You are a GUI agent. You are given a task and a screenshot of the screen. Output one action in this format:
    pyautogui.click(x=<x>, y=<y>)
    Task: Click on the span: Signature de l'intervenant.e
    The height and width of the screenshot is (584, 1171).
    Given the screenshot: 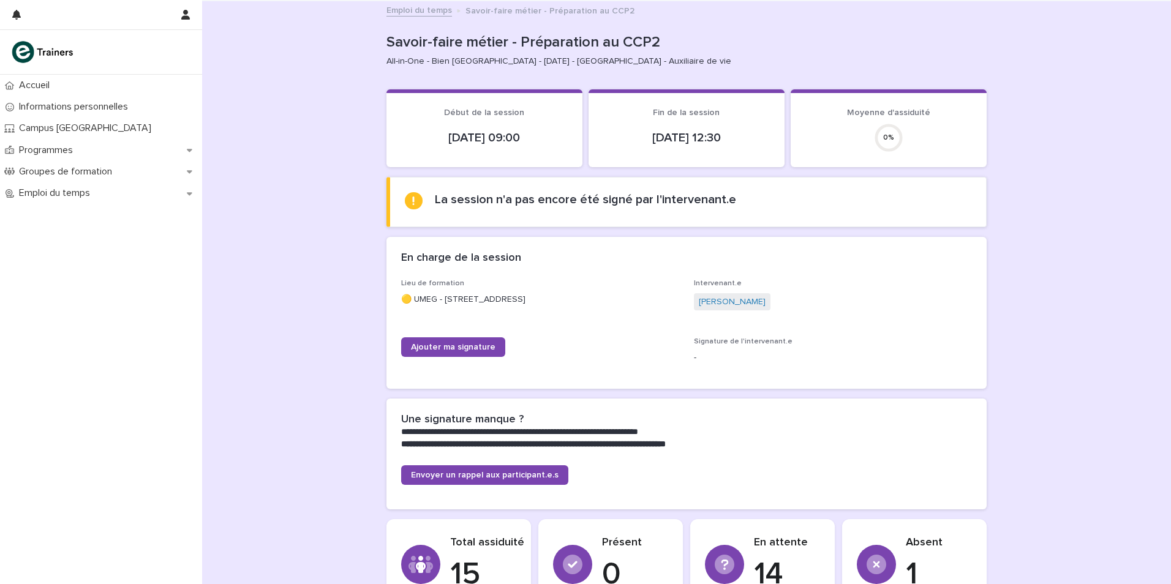 What is the action you would take?
    pyautogui.click(x=743, y=342)
    